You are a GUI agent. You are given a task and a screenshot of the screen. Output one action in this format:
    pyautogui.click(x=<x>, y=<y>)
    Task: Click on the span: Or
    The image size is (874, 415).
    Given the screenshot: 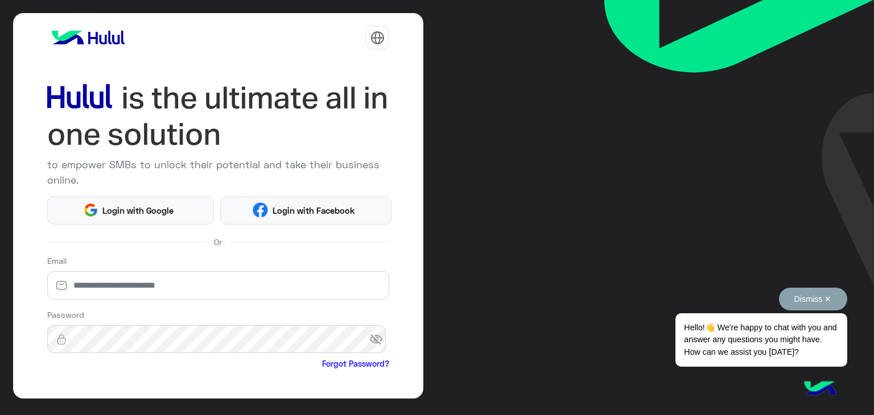 What is the action you would take?
    pyautogui.click(x=218, y=242)
    